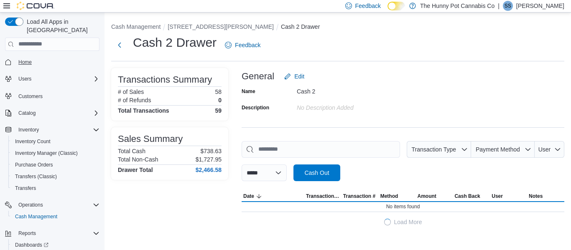 The width and height of the screenshot is (571, 250). What do you see at coordinates (57, 113) in the screenshot?
I see `span: Catalog` at bounding box center [57, 113].